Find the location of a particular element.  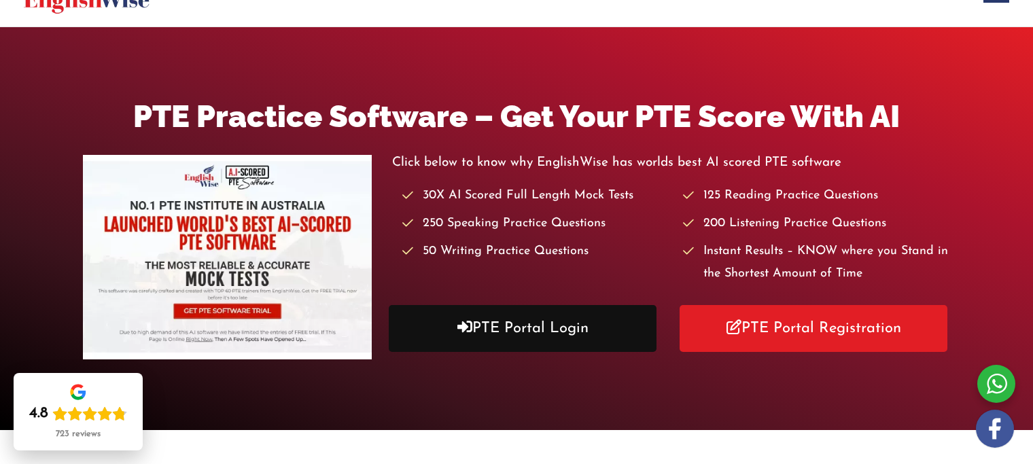

li: 125 Reading Practice Questions is located at coordinates (817, 196).